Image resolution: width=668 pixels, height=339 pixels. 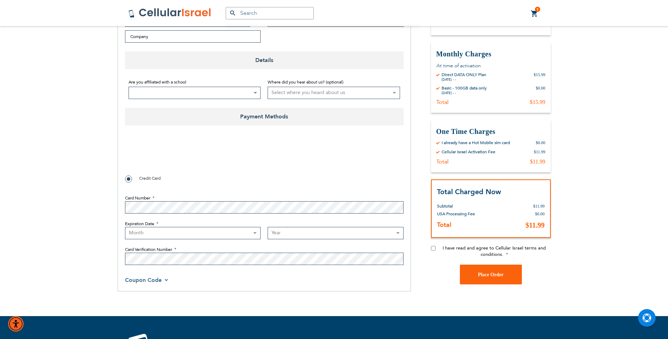 I want to click on span: Place Order, so click(x=491, y=274).